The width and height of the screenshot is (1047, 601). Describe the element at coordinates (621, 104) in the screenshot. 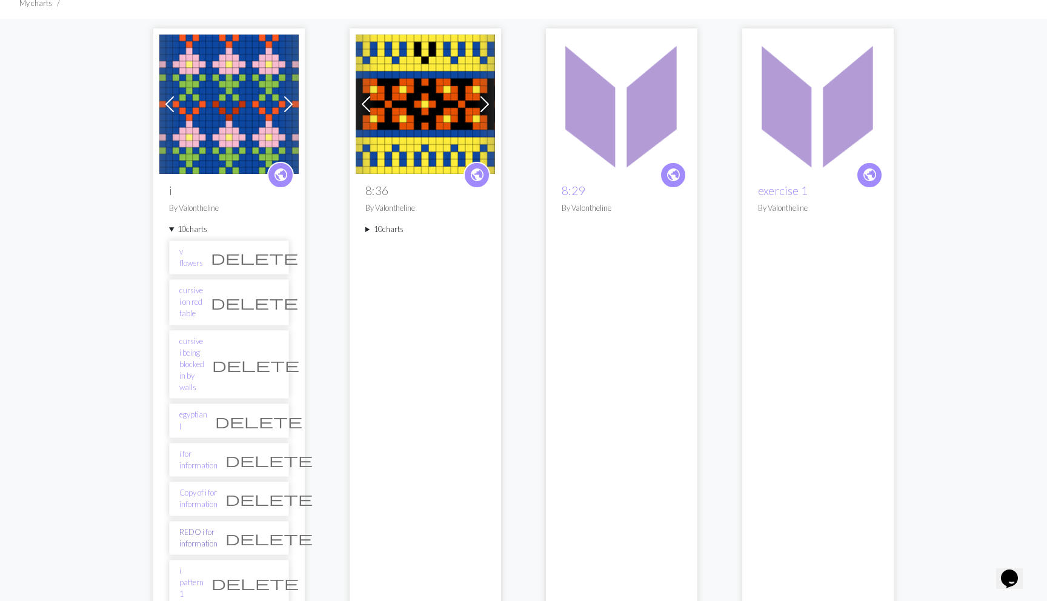

I see `img: yellow i leaning` at that location.